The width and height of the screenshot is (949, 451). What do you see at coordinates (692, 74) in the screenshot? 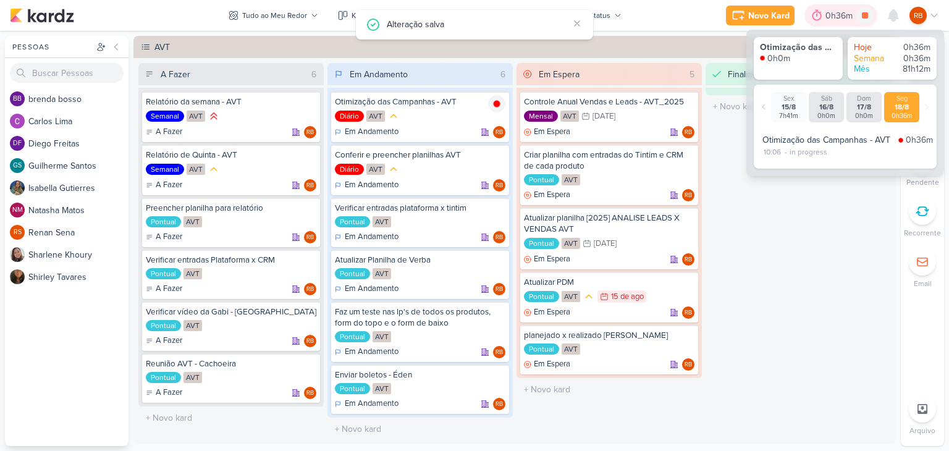
I see `div: 5` at bounding box center [692, 74].